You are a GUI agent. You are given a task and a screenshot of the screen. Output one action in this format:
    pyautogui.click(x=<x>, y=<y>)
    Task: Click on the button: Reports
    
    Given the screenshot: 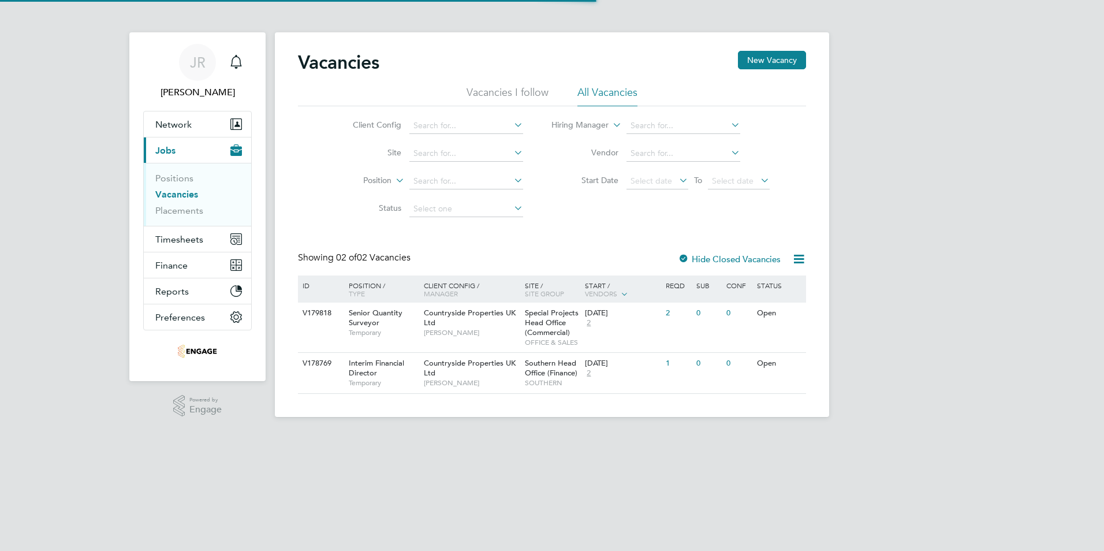 What is the action you would take?
    pyautogui.click(x=197, y=291)
    